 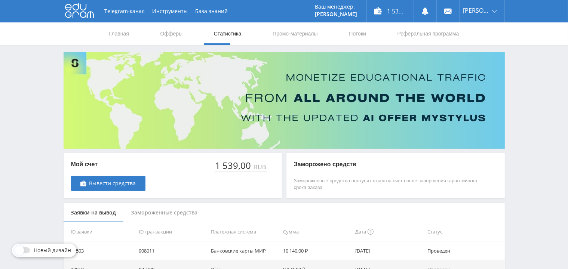 What do you see at coordinates (244, 232) in the screenshot?
I see `th: Платежная система` at bounding box center [244, 232].